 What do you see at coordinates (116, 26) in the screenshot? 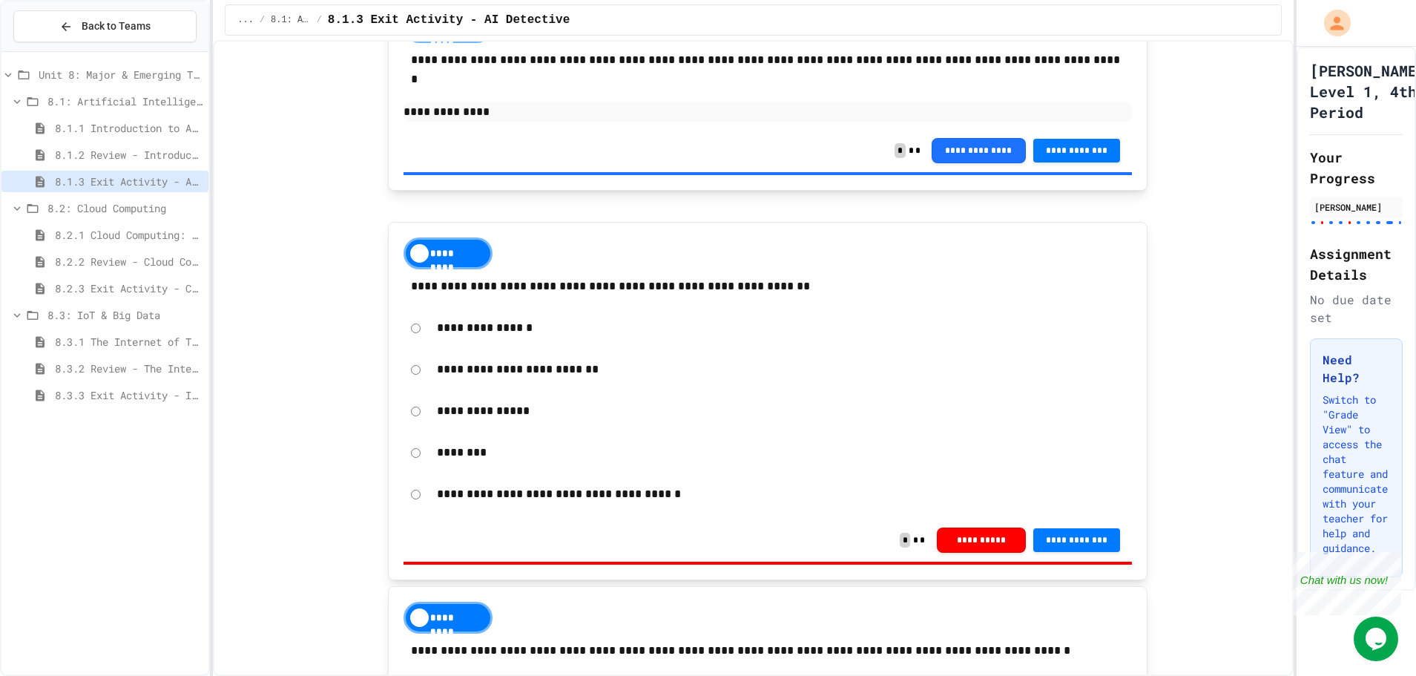
I see `span: Back to Teams` at bounding box center [116, 26].